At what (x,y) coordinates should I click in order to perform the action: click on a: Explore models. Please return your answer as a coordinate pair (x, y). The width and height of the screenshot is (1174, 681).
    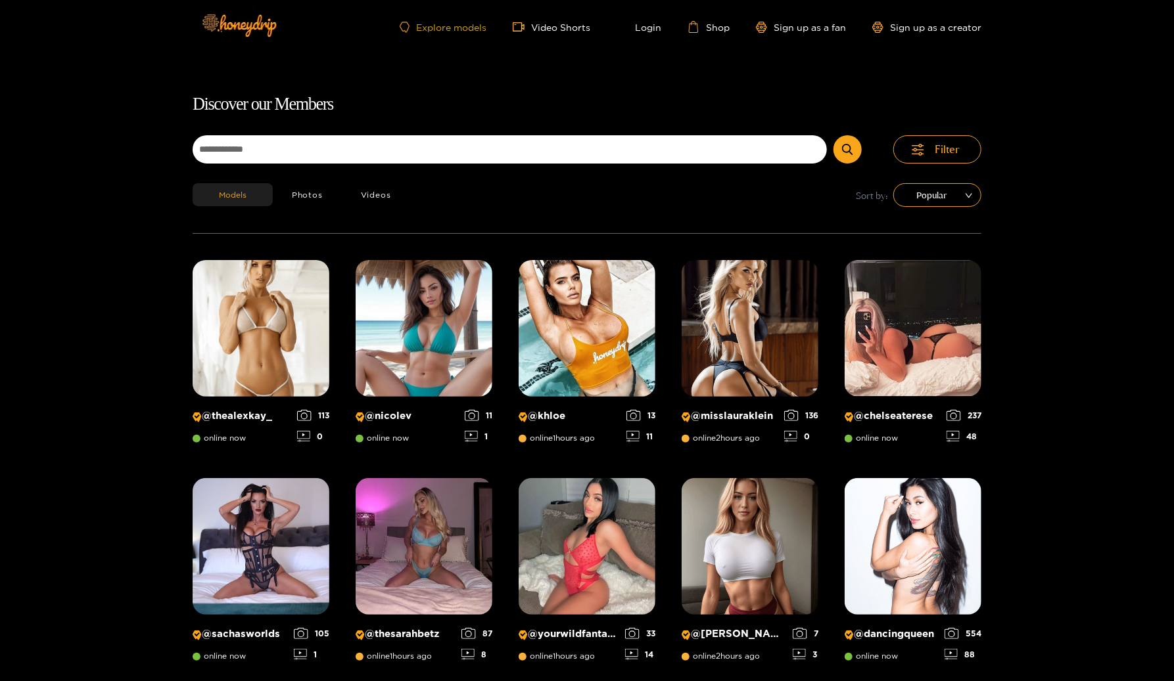
    Looking at the image, I should click on (443, 27).